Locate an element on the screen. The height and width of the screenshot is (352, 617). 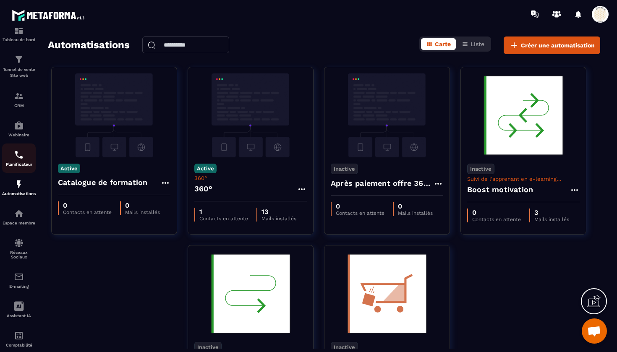
a: formationformationCRM is located at coordinates (19, 99).